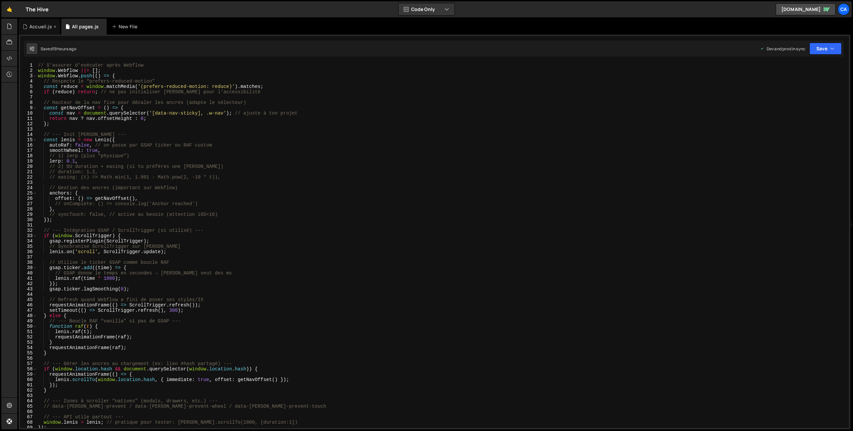 The image size is (853, 431). I want to click on div: 51, so click(28, 332).